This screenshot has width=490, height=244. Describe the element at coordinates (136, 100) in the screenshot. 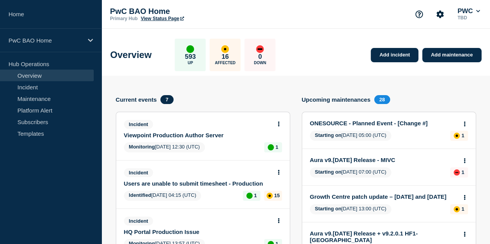

I see `h4: Current events` at that location.